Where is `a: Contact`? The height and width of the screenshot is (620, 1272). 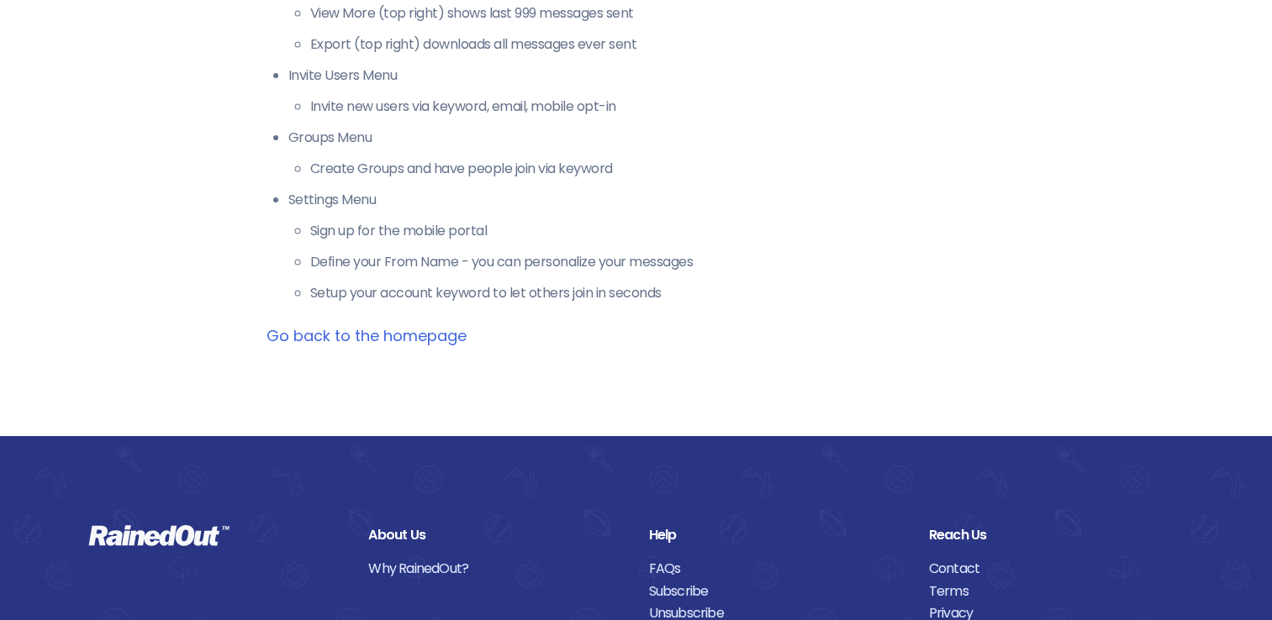
a: Contact is located at coordinates (1056, 569).